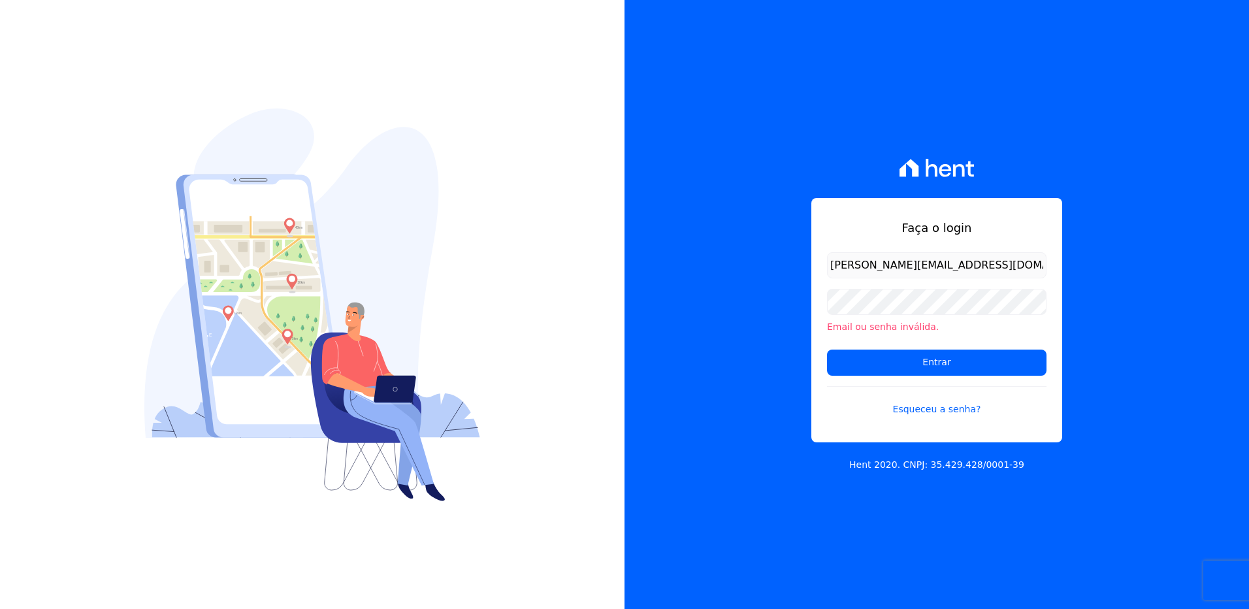 This screenshot has width=1249, height=609. I want to click on a: Esqueceu a senha?, so click(937, 401).